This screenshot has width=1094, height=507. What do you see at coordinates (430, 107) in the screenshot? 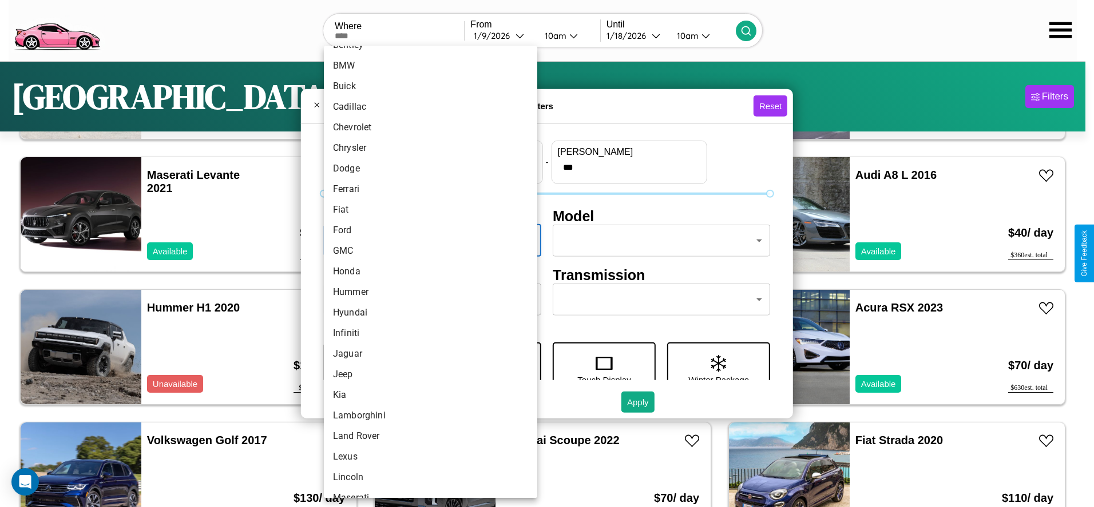
I see `li: Cadillac` at bounding box center [430, 107].